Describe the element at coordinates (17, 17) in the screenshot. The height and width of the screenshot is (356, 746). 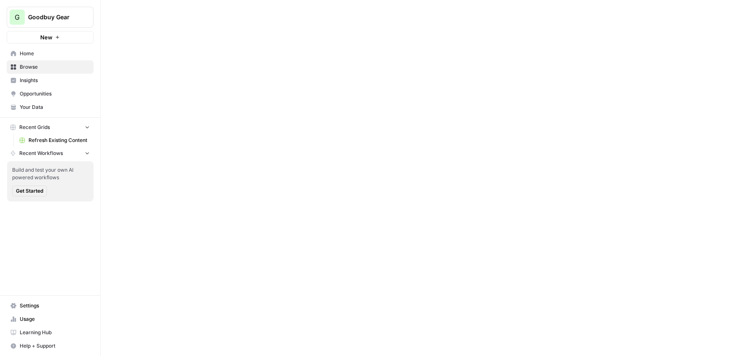
I see `span: G` at that location.